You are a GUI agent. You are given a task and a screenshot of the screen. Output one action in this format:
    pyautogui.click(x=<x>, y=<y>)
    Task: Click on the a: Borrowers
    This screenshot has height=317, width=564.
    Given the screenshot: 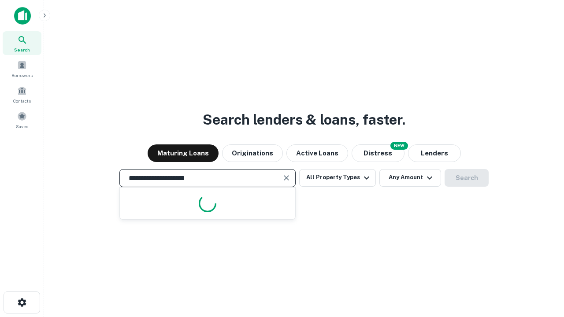 What is the action you would take?
    pyautogui.click(x=22, y=69)
    